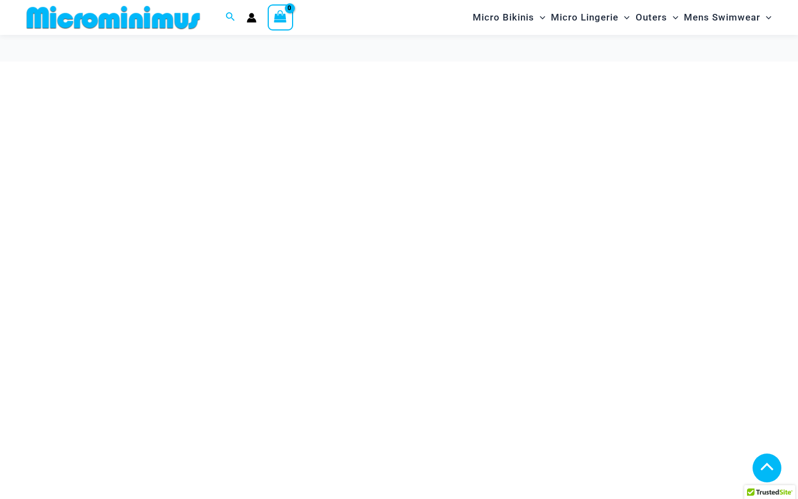 The width and height of the screenshot is (798, 499). What do you see at coordinates (652, 17) in the screenshot?
I see `span: Outers` at bounding box center [652, 17].